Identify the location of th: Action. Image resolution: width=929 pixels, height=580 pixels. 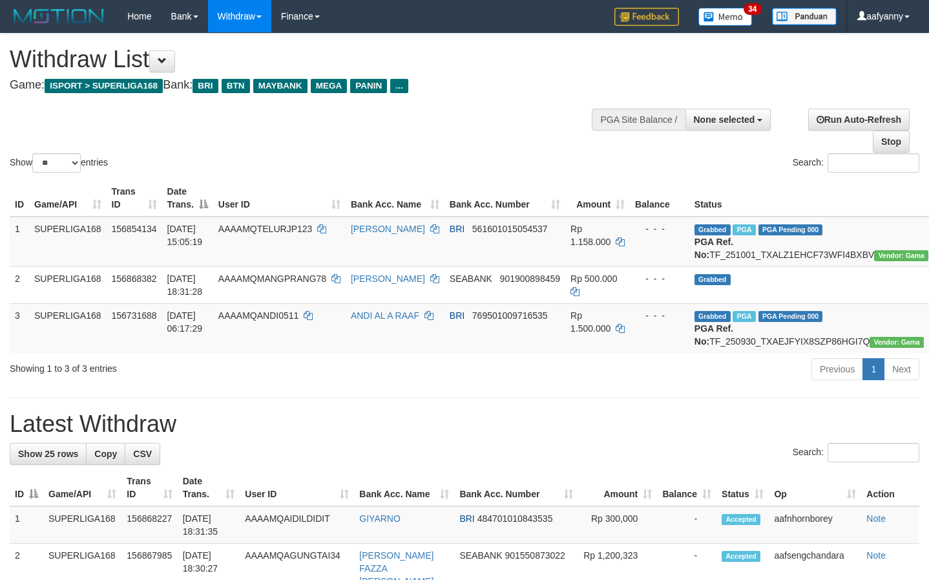
(891, 487).